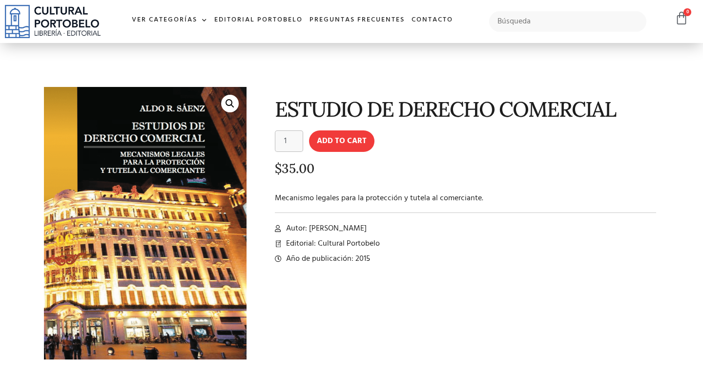 Image resolution: width=703 pixels, height=380 pixels. Describe the element at coordinates (682, 18) in the screenshot. I see `a: 0` at that location.